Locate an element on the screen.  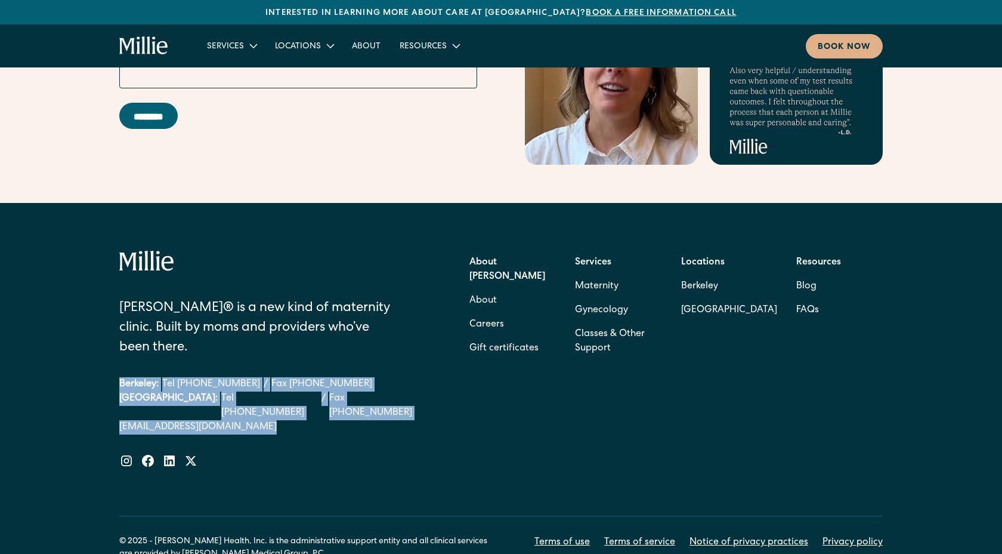
a: Notice of privacy practices is located at coordinates (749, 542).